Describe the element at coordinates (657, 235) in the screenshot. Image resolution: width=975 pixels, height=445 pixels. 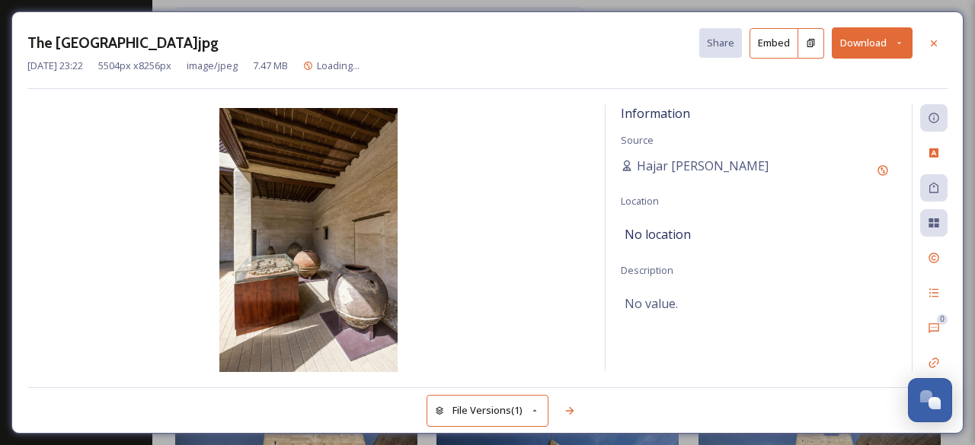
I see `span: No location` at that location.